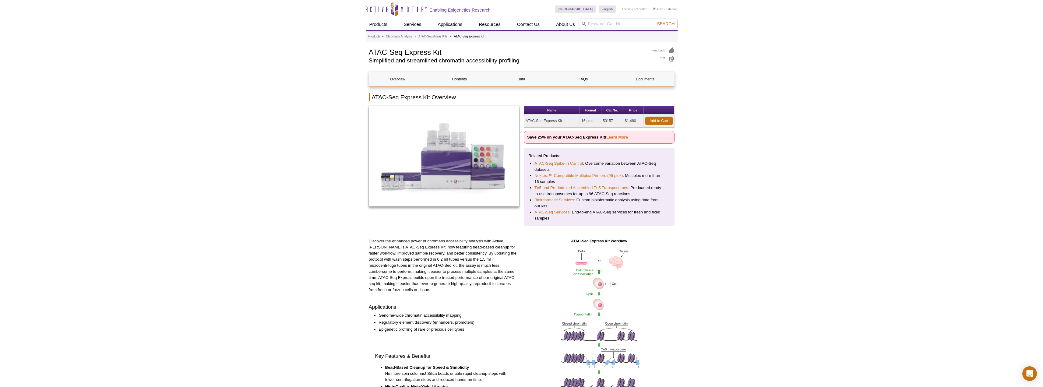 This screenshot has height=387, width=1043. Describe the element at coordinates (522, 79) in the screenshot. I see `a: Data` at that location.